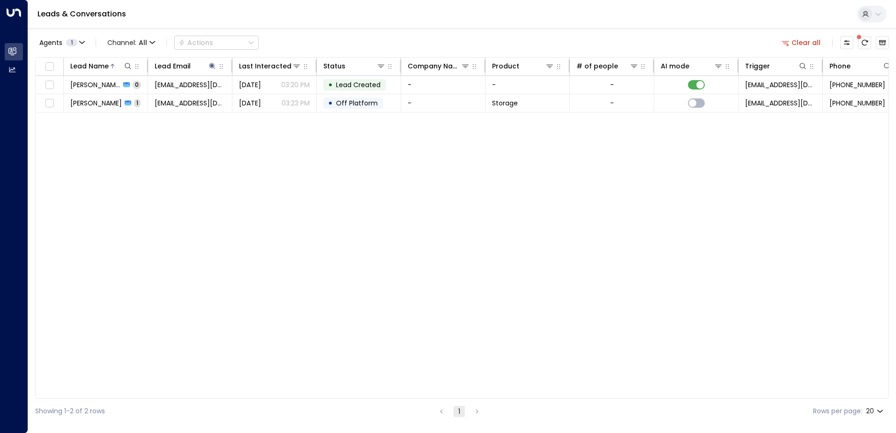 The height and width of the screenshot is (433, 896). I want to click on span: All, so click(143, 43).